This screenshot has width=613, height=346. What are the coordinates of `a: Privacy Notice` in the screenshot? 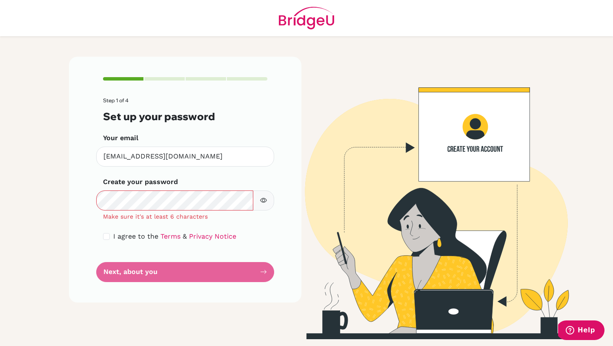 It's located at (213, 236).